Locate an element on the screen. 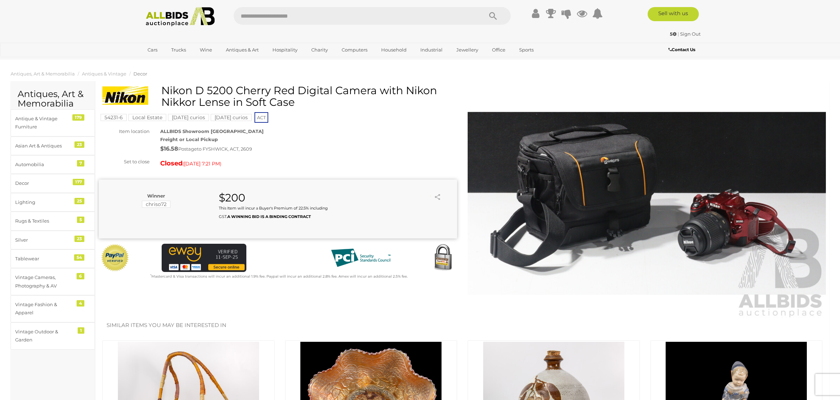  strong: 5 is located at coordinates (673, 34).